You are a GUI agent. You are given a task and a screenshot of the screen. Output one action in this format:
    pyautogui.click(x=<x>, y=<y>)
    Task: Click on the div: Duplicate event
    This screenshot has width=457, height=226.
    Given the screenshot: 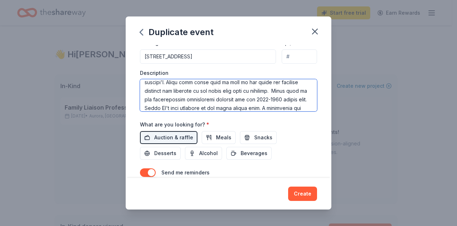 What is the action you would take?
    pyautogui.click(x=177, y=32)
    